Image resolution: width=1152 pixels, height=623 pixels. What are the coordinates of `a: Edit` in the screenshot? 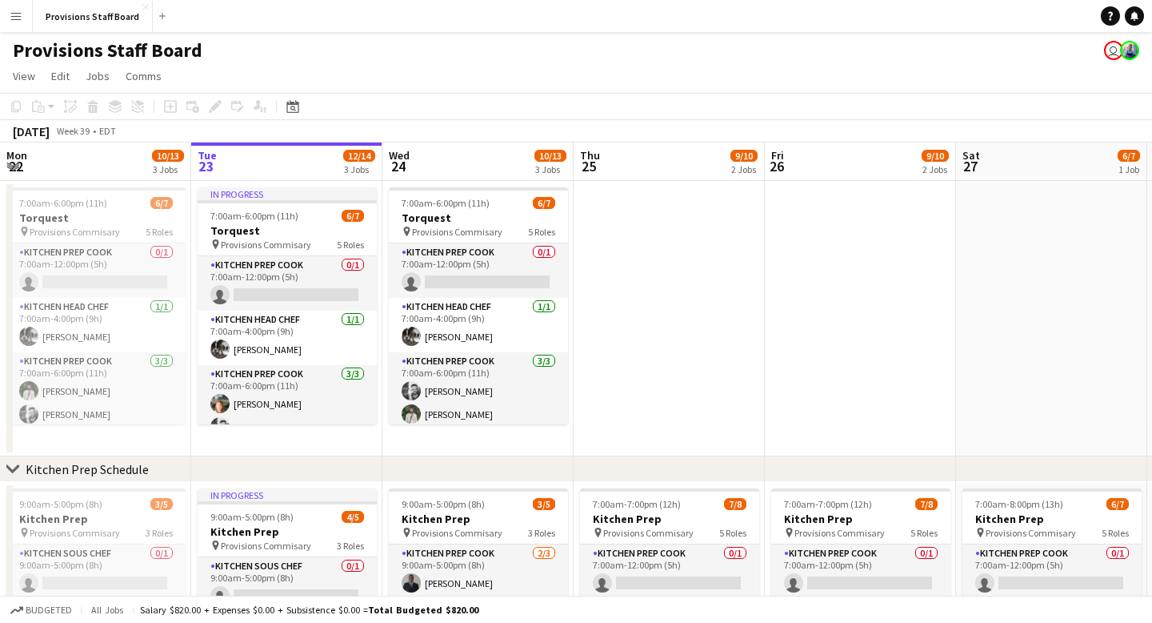 It's located at (60, 76).